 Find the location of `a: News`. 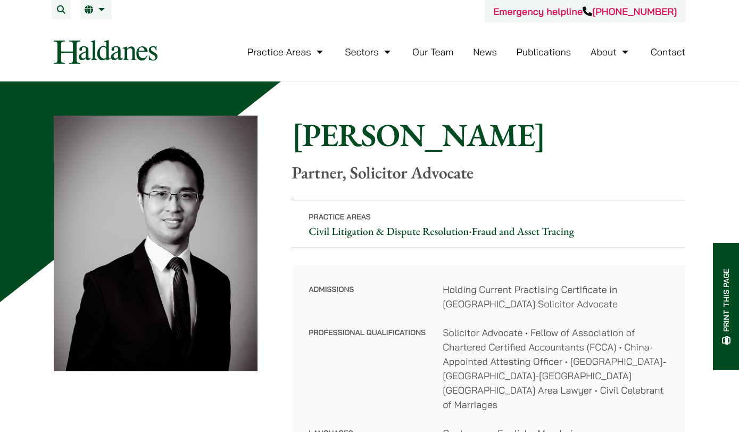

a: News is located at coordinates (485, 52).